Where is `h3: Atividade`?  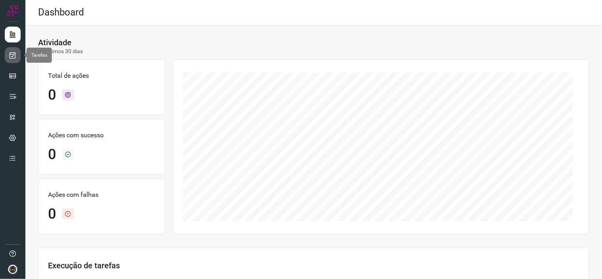 h3: Atividade is located at coordinates (55, 42).